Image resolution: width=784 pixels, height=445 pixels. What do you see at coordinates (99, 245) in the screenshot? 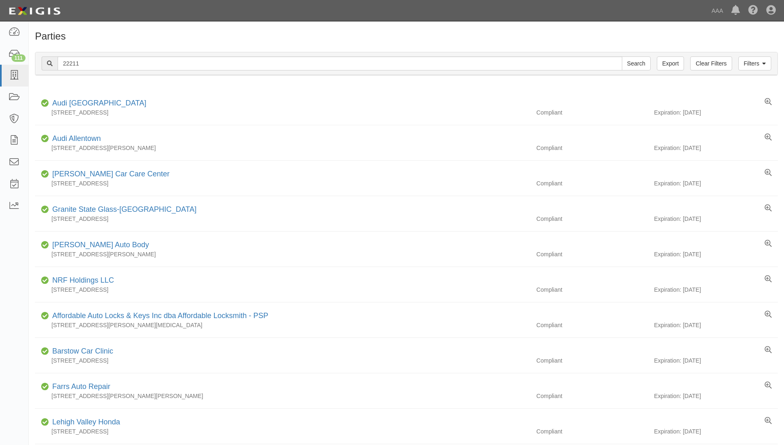
I see `div: Hadley Auto Body` at bounding box center [99, 245].